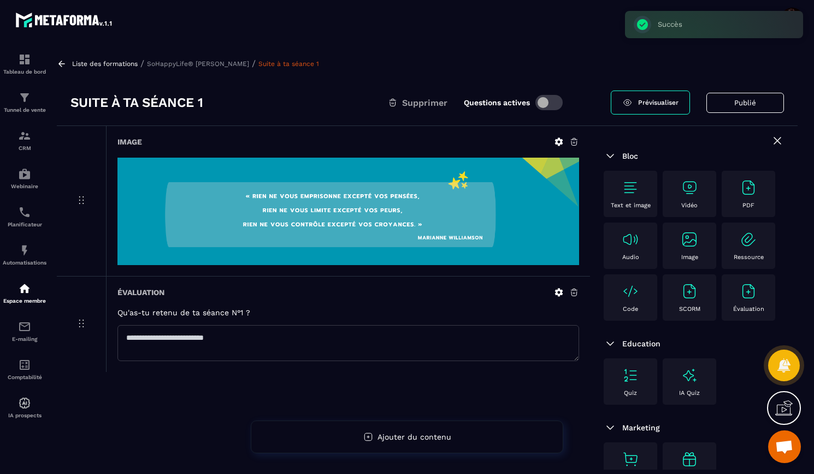 The height and width of the screenshot is (474, 814). What do you see at coordinates (424, 103) in the screenshot?
I see `span: Supprimer` at bounding box center [424, 103].